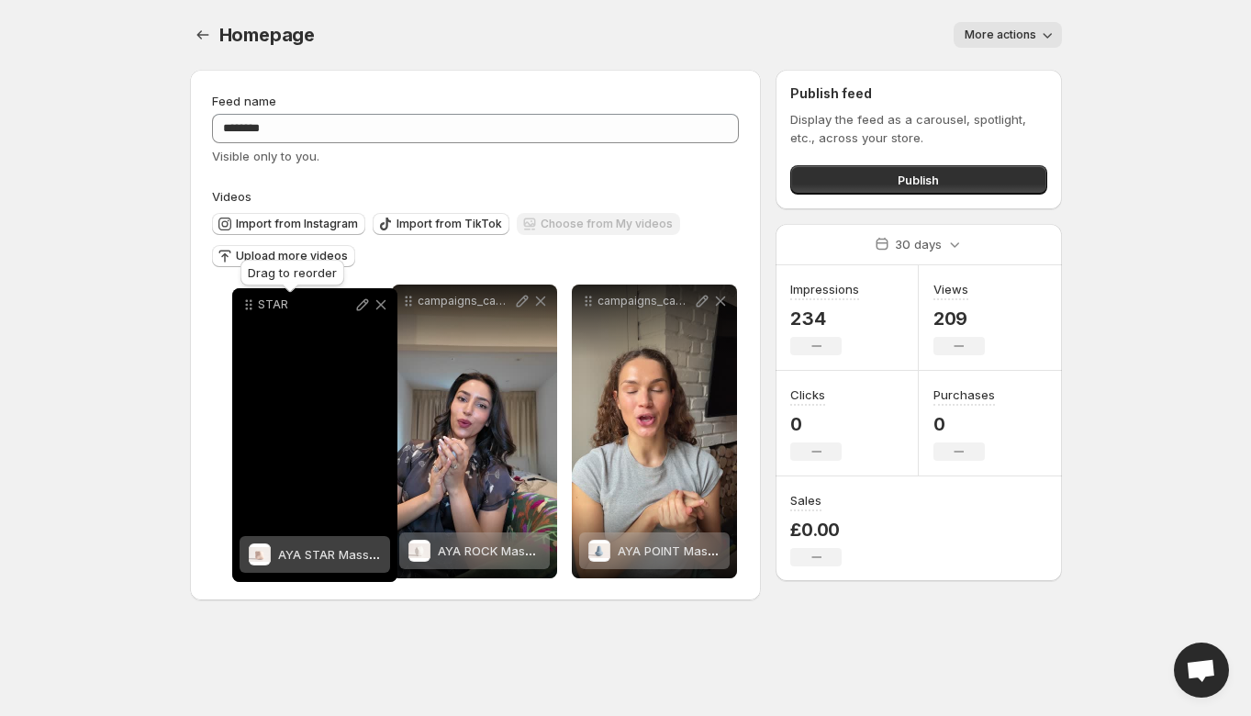 This screenshot has height=716, width=1251. What do you see at coordinates (1001, 35) in the screenshot?
I see `span: More actions` at bounding box center [1001, 35].